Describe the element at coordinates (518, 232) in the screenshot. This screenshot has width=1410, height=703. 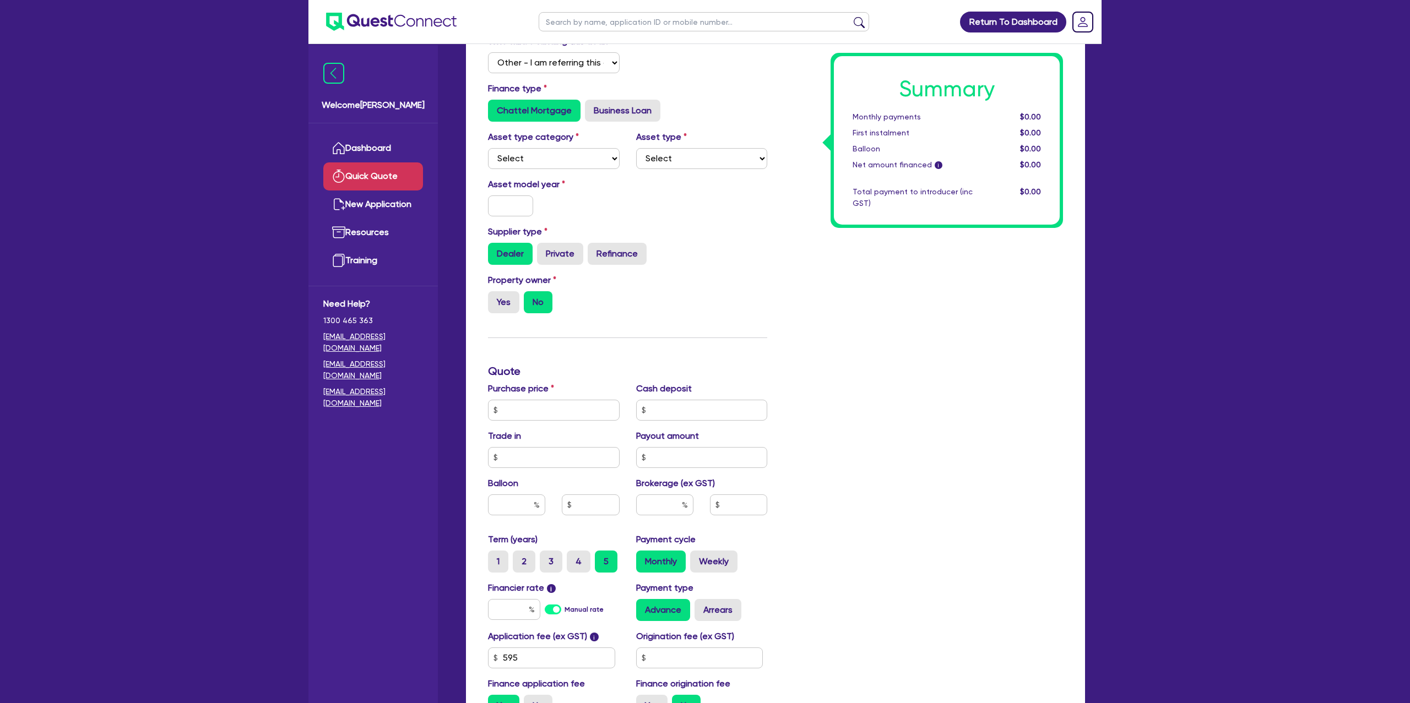
I see `label: Supplier type` at that location.